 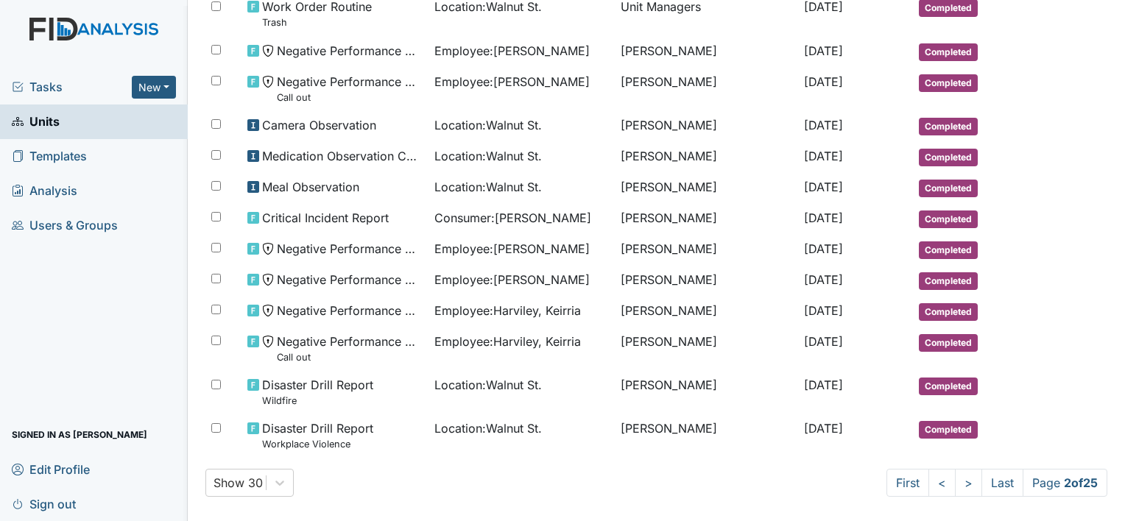 I want to click on small: Trash, so click(x=317, y=22).